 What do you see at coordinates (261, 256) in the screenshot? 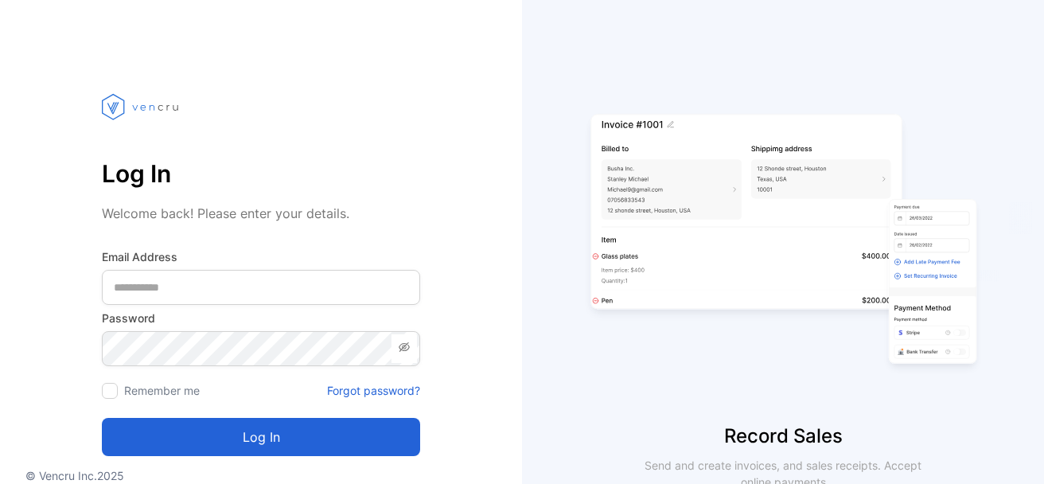
I see `label: Email Address` at bounding box center [261, 256].